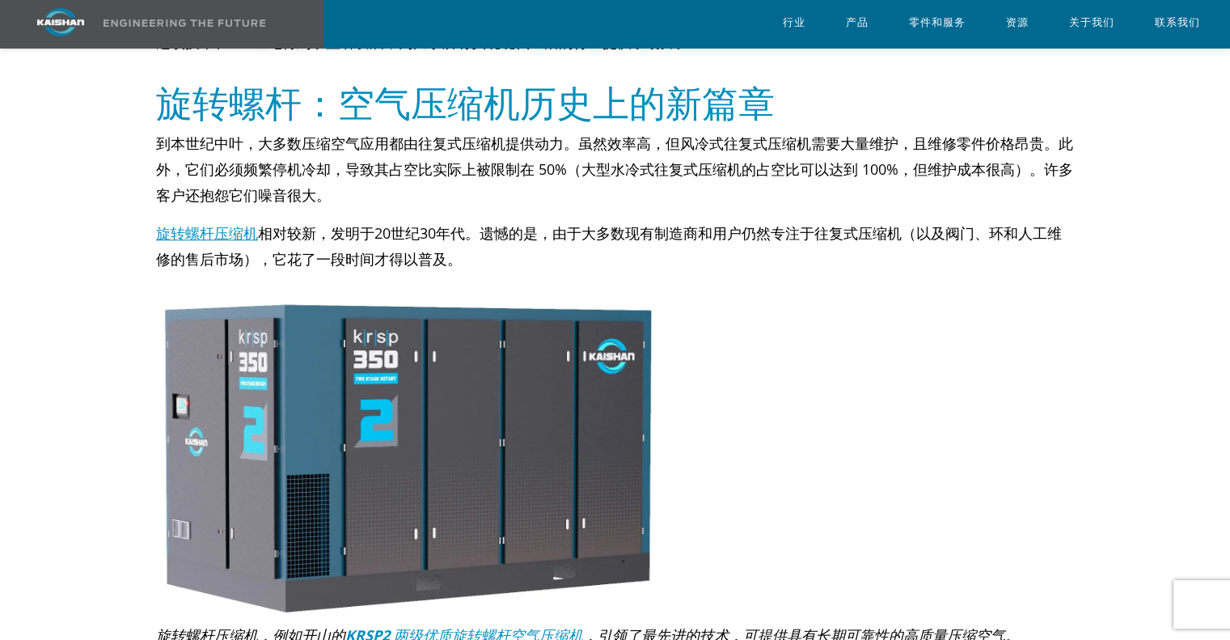  I want to click on img: 工程未来, so click(184, 23).